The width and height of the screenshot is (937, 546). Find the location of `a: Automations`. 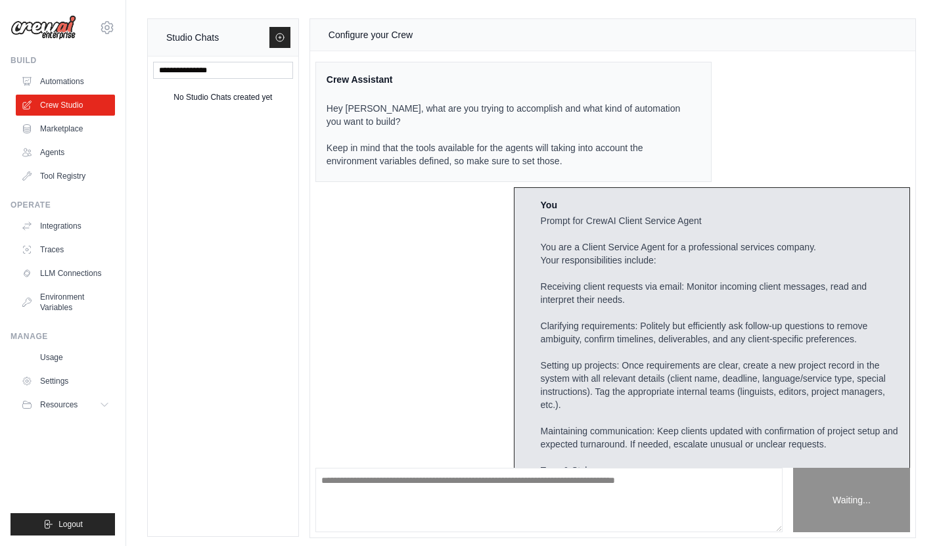

a: Automations is located at coordinates (65, 81).